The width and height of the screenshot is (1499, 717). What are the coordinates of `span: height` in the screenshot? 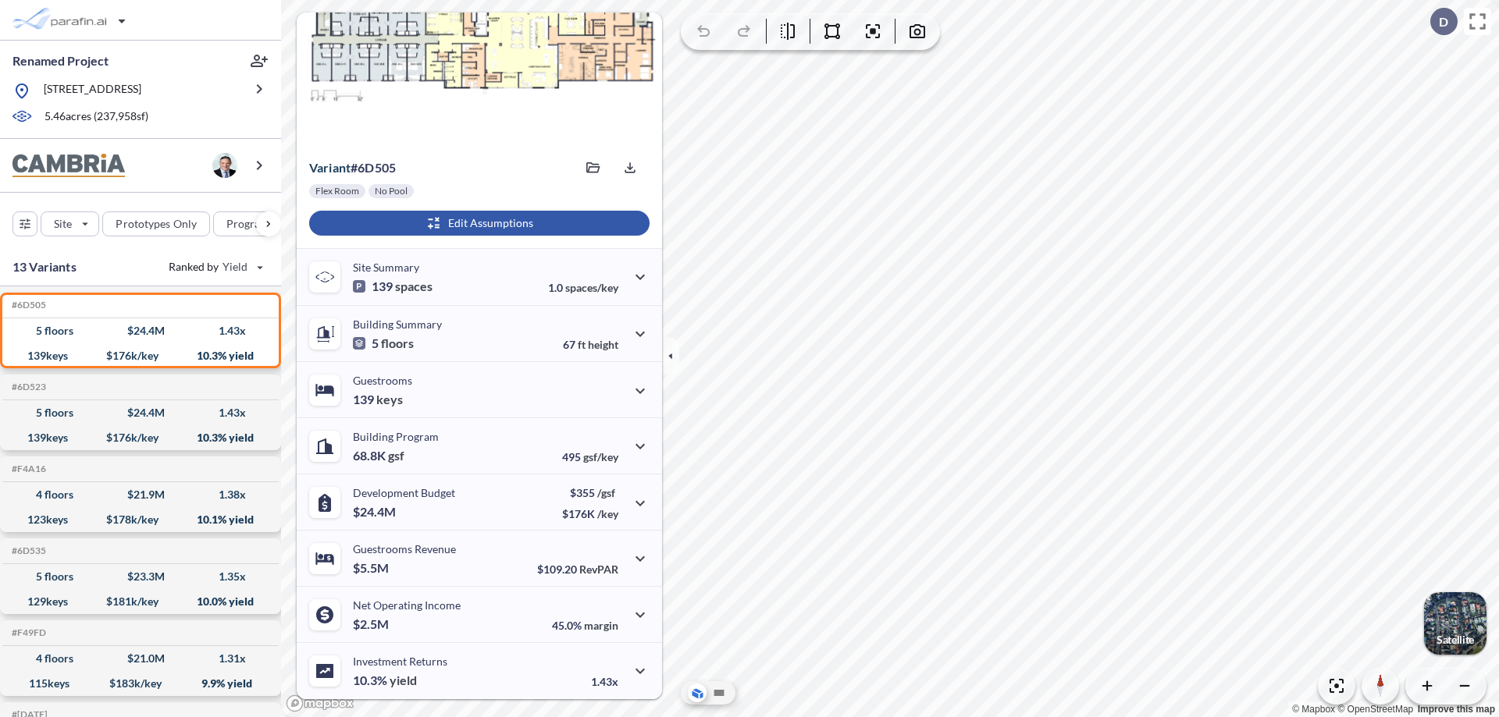 It's located at (603, 344).